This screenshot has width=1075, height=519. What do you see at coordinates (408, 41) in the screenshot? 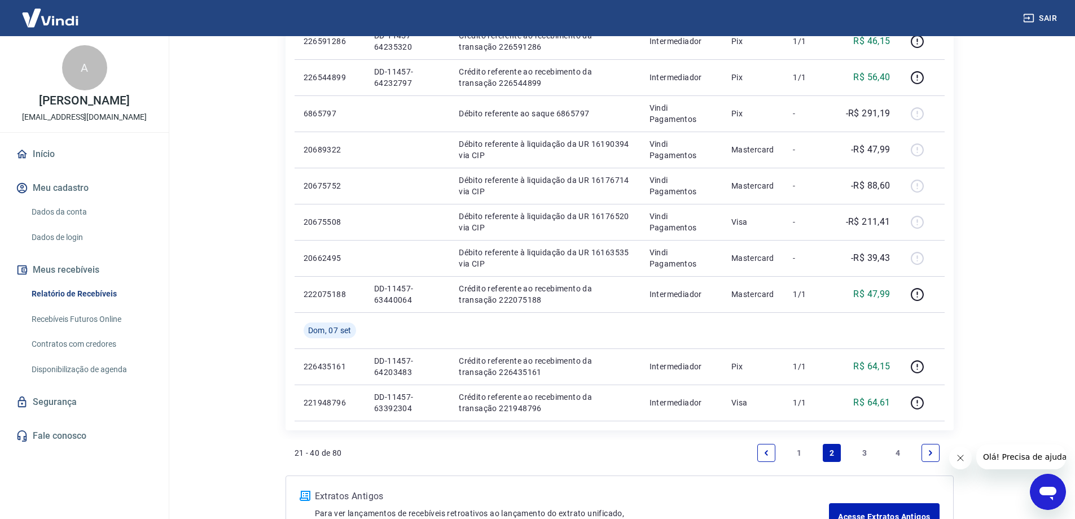
I see `p: DD-11457-64235320` at bounding box center [408, 41].